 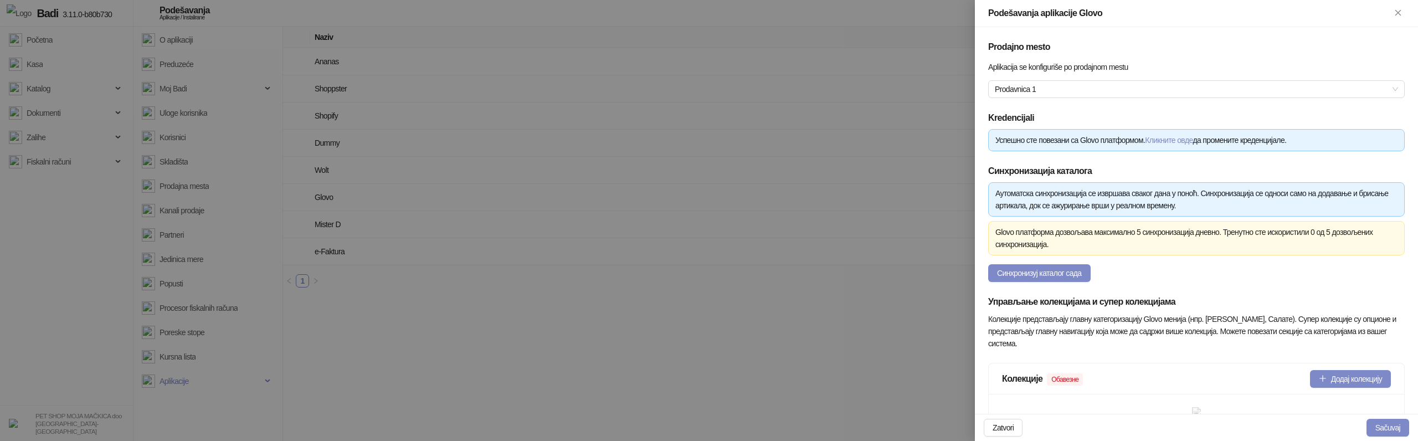 I want to click on h5: Prodajno mesto, so click(x=1196, y=47).